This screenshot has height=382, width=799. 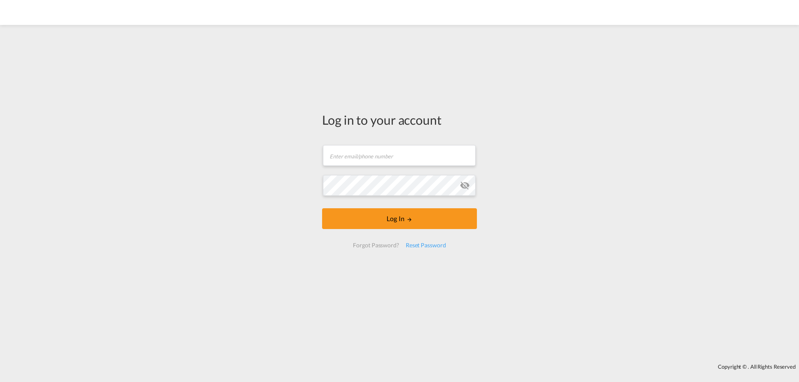 I want to click on div: Forgot Password?, so click(x=376, y=245).